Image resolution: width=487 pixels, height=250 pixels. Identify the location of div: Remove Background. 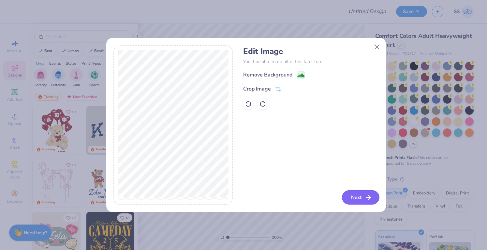
(268, 75).